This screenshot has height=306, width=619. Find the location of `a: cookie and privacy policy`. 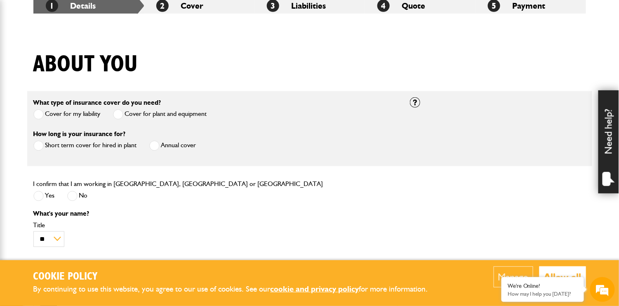

a: cookie and privacy policy is located at coordinates (315, 289).